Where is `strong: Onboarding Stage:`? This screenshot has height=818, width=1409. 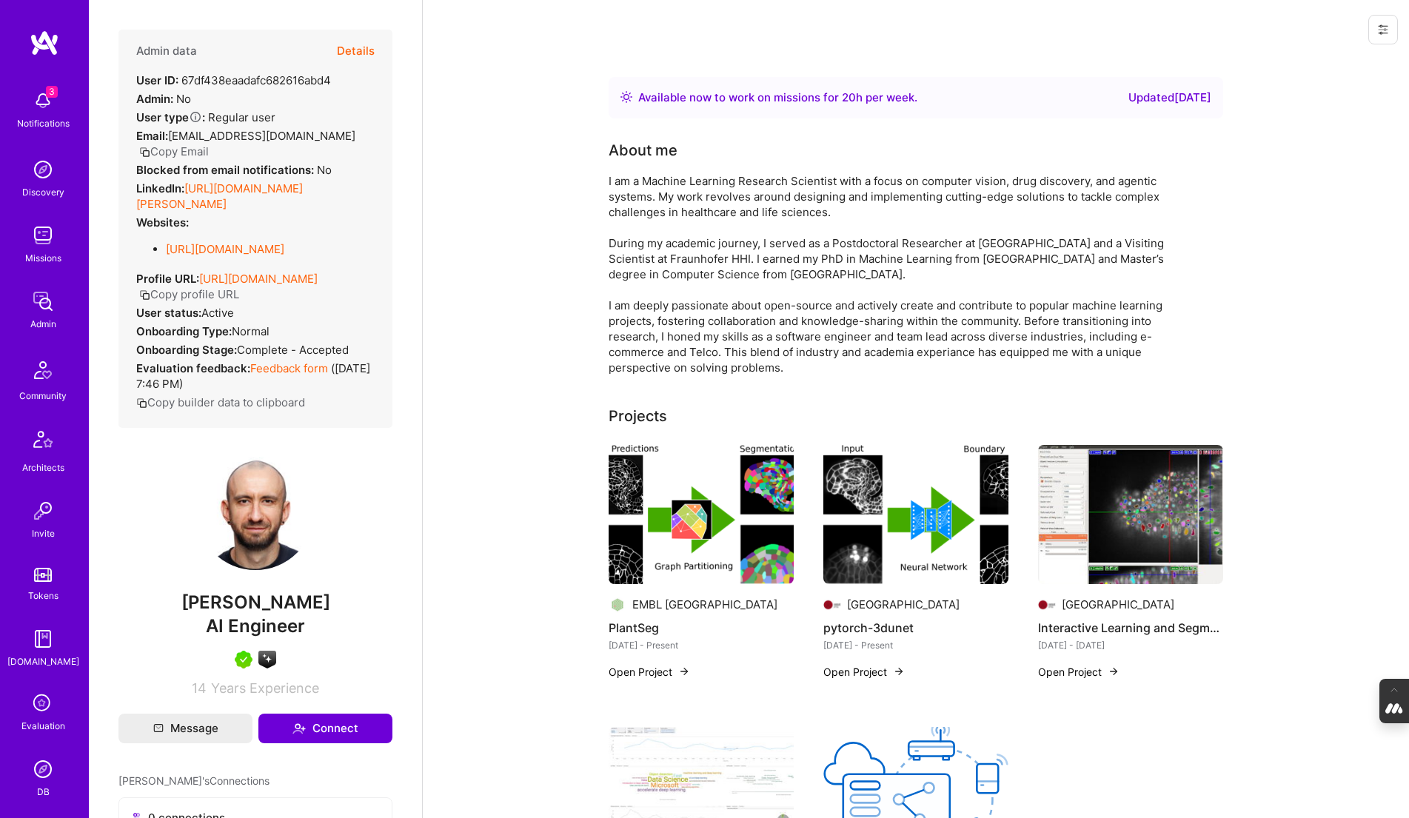 strong: Onboarding Stage: is located at coordinates (187, 350).